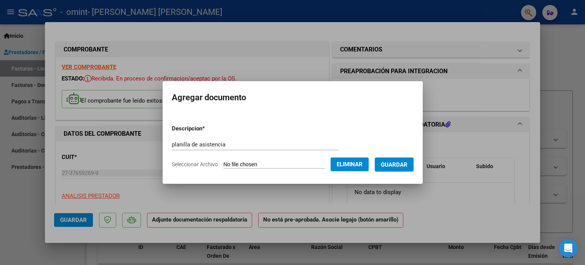  Describe the element at coordinates (350, 164) in the screenshot. I see `span: Eliminar` at that location.